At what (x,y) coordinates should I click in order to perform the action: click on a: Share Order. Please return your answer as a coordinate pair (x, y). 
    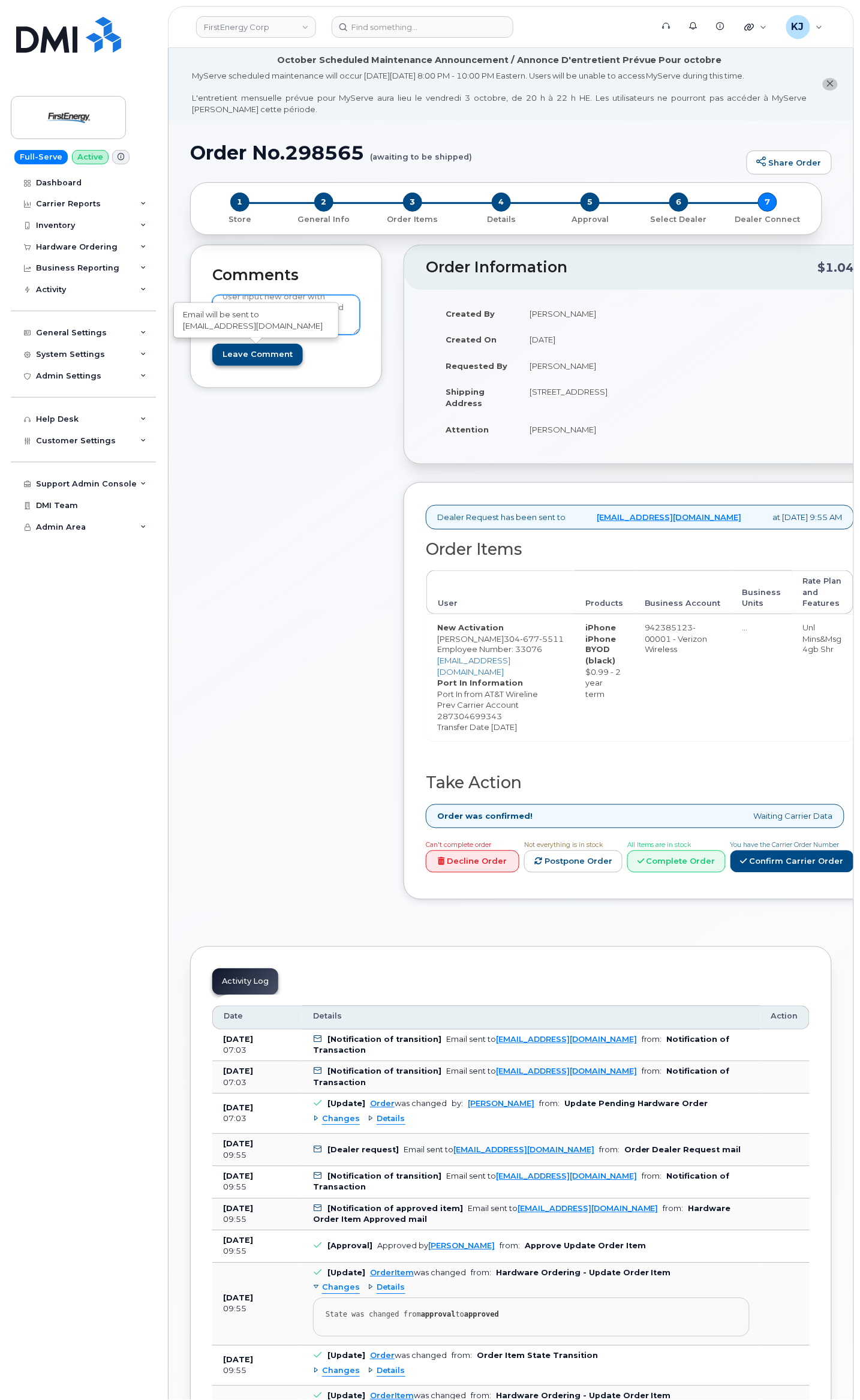
    Looking at the image, I should click on (789, 163).